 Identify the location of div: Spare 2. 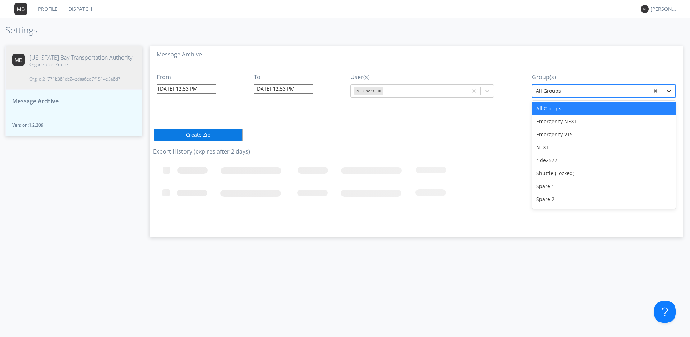
(604, 199).